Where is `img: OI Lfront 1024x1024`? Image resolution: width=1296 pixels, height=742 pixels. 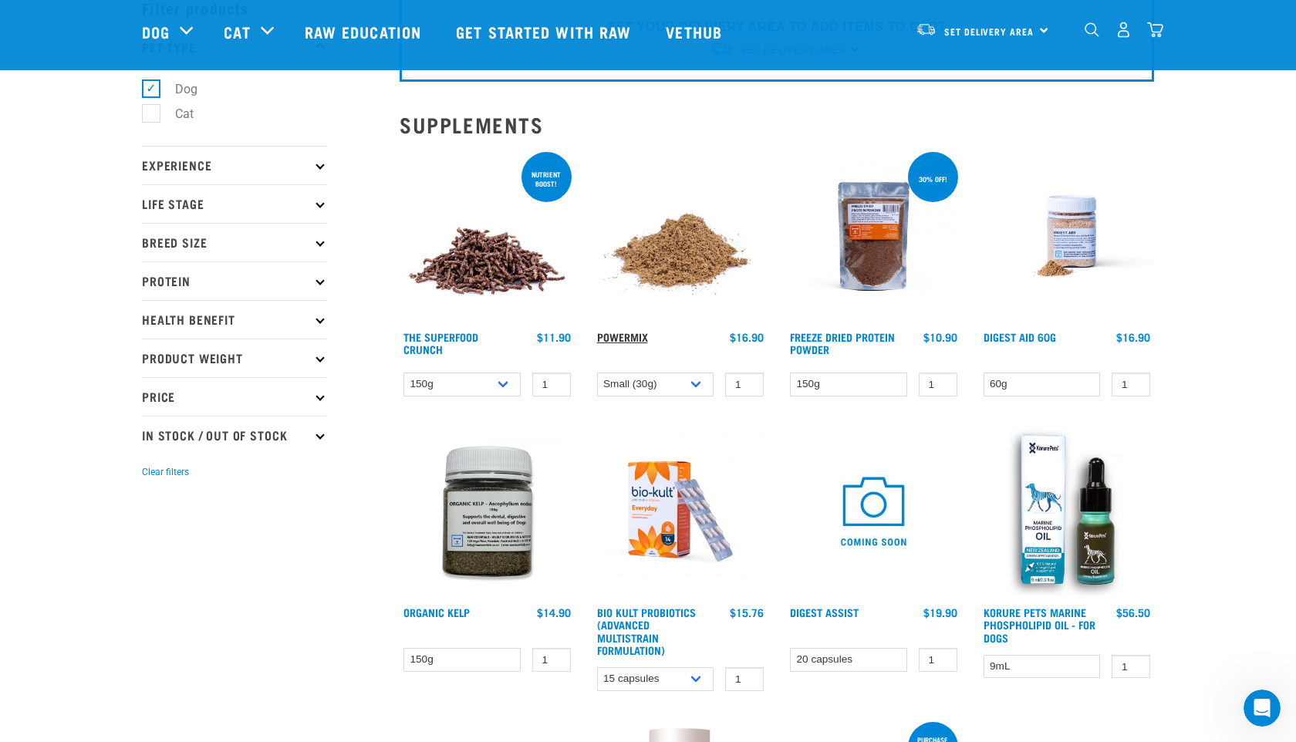
img: OI Lfront 1024x1024 is located at coordinates (1067, 512).